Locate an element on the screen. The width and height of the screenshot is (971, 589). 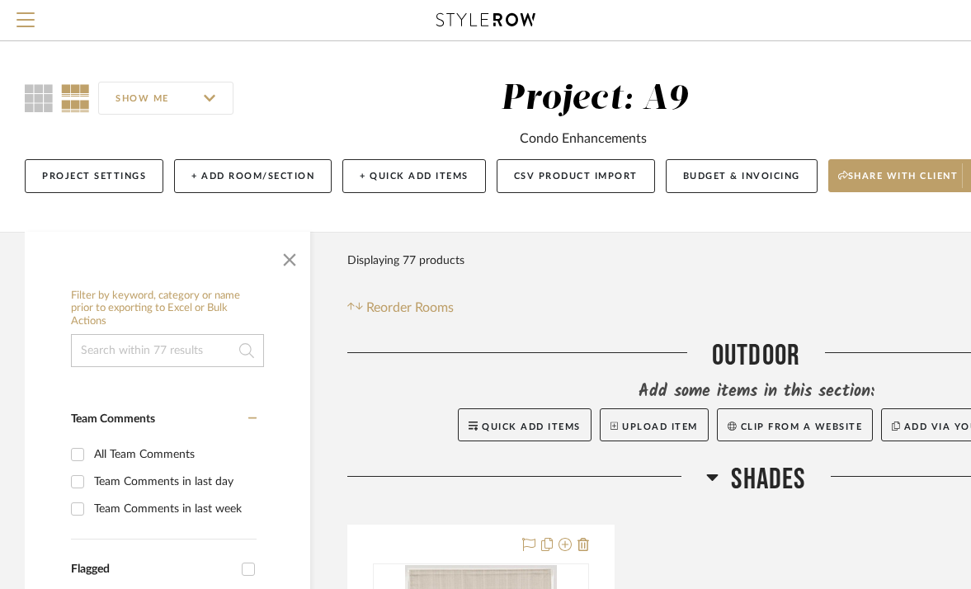
span: Team Comments is located at coordinates (113, 419).